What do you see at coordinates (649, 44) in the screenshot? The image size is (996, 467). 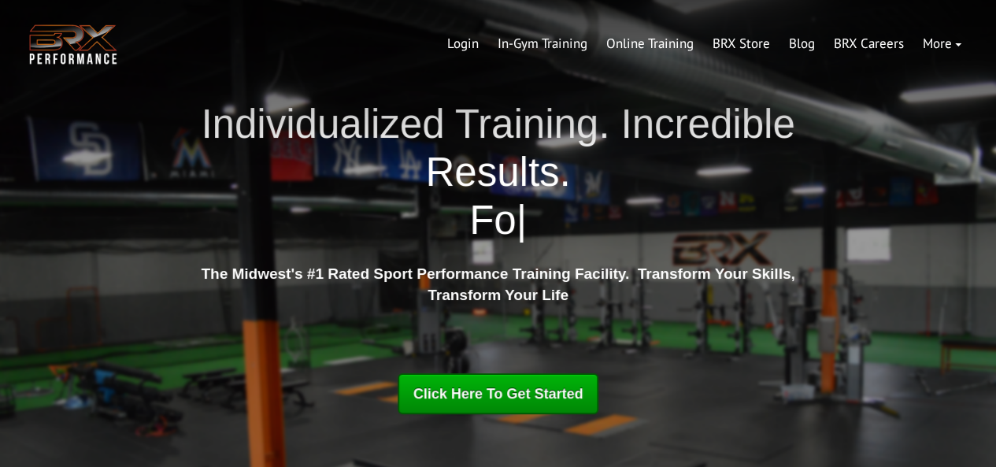 I see `a: Online Training` at bounding box center [649, 44].